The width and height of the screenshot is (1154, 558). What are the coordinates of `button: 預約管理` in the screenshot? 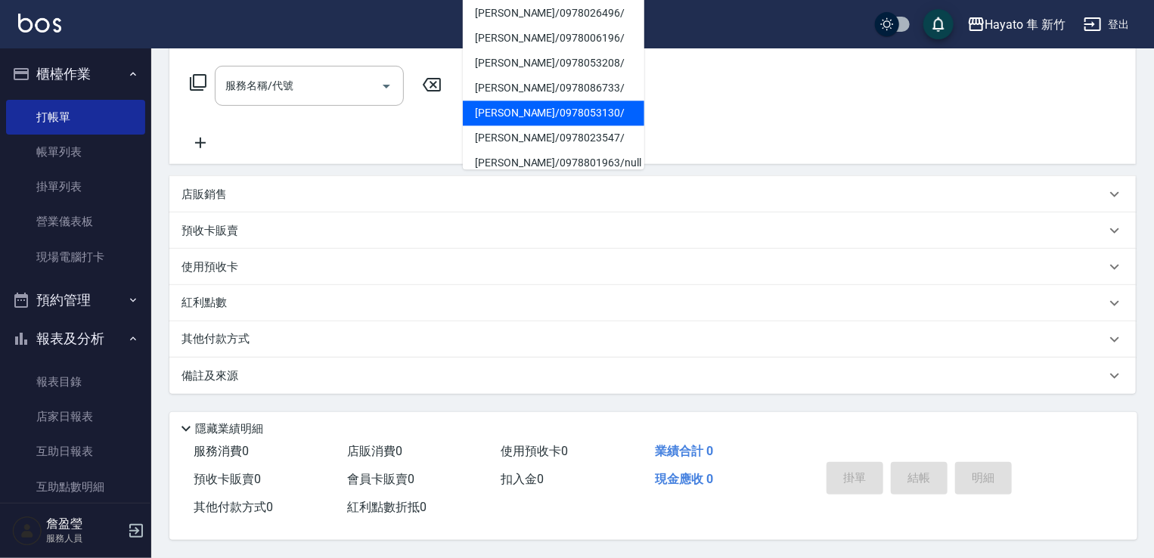 It's located at (76, 300).